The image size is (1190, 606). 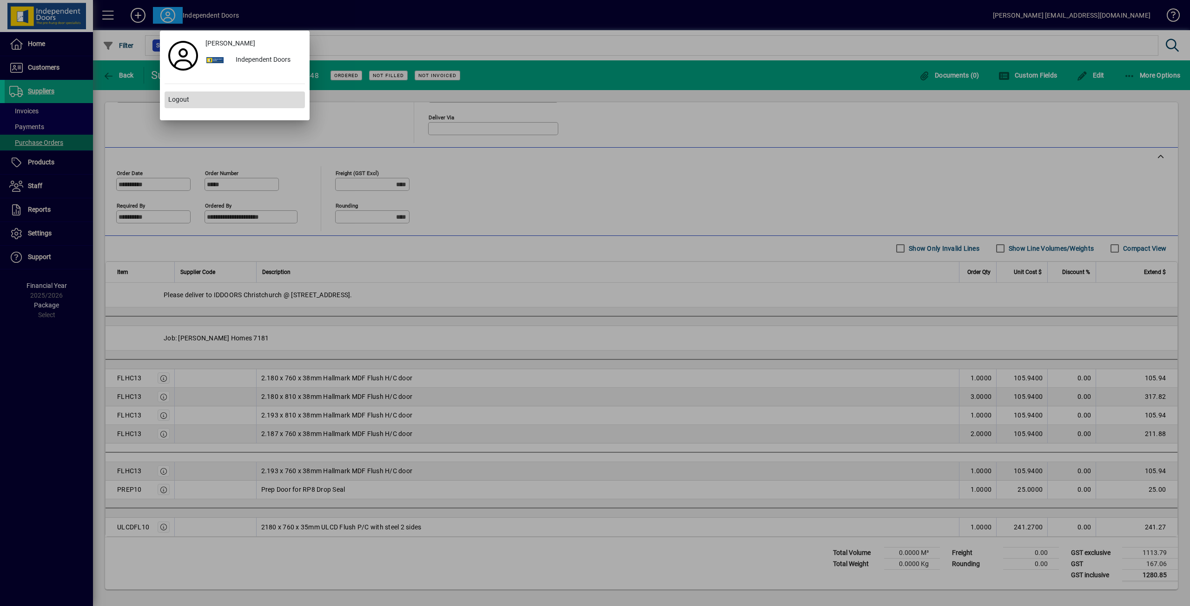 What do you see at coordinates (178, 99) in the screenshot?
I see `span: Logout` at bounding box center [178, 99].